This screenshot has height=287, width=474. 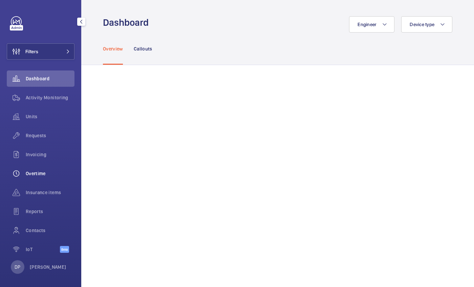 I want to click on span: Device type, so click(x=422, y=24).